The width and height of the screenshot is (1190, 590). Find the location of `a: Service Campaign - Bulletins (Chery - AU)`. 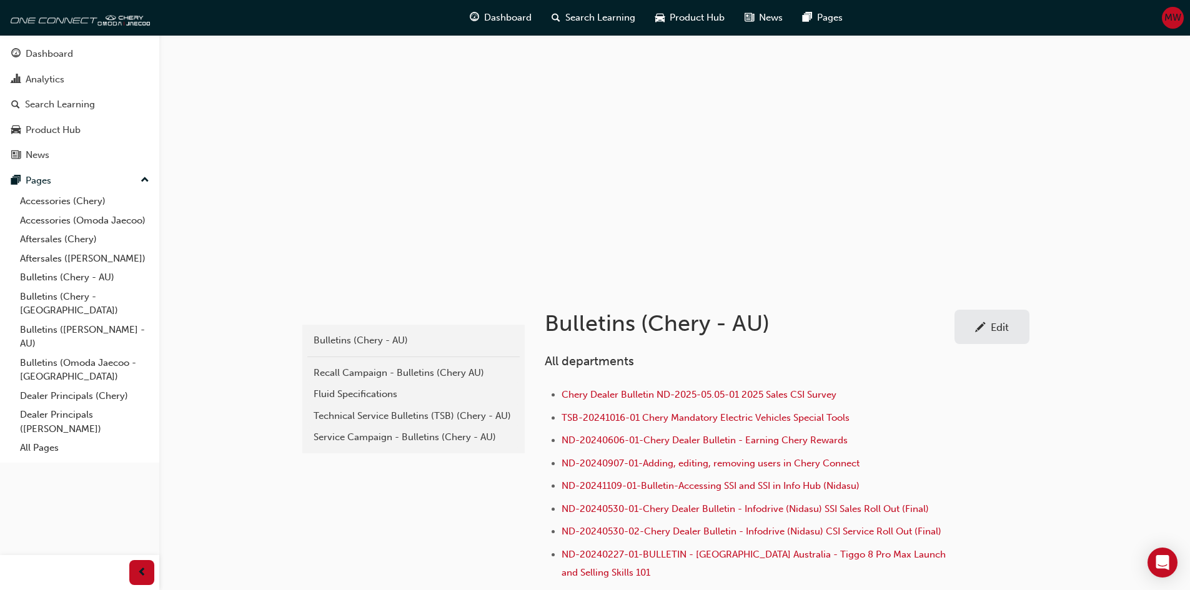

a: Service Campaign - Bulletins (Chery - AU) is located at coordinates (413, 437).